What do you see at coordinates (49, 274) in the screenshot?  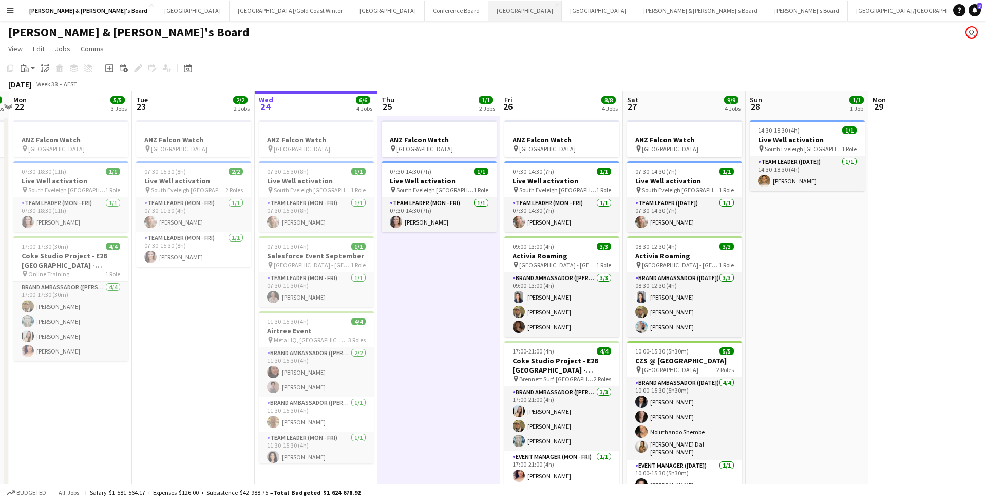 I see `span: Online Training` at bounding box center [49, 274].